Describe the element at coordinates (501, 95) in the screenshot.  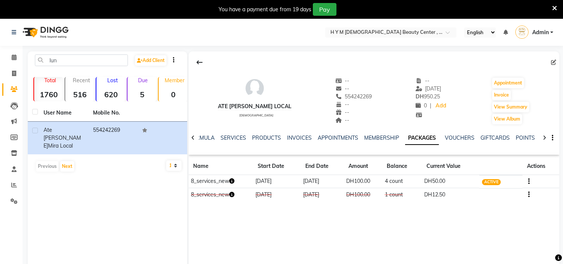
I see `button: Invoice` at that location.